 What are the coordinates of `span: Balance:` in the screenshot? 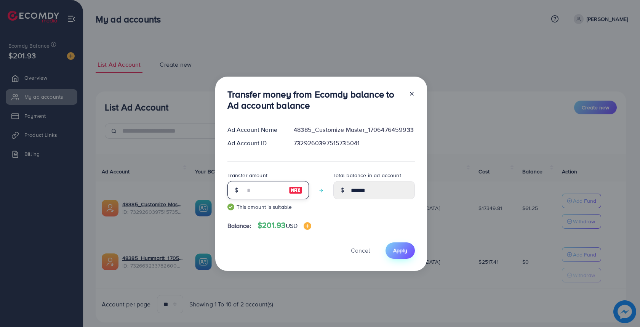 It's located at (239, 226).